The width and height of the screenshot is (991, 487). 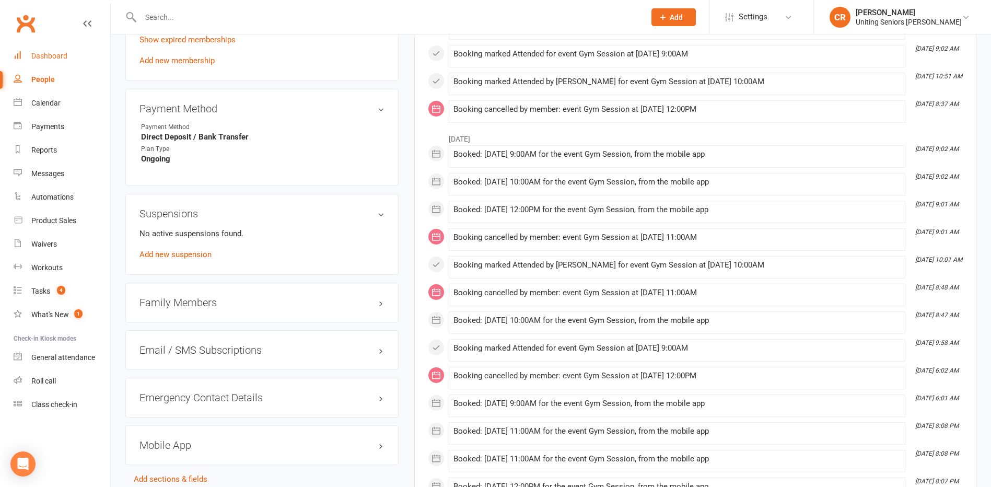 What do you see at coordinates (62, 357) in the screenshot?
I see `a: General attendance kiosk mode` at bounding box center [62, 357].